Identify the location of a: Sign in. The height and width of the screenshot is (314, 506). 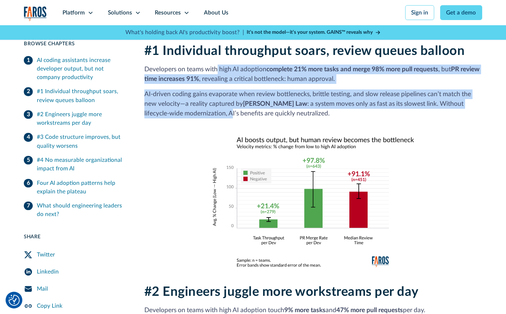
(419, 13).